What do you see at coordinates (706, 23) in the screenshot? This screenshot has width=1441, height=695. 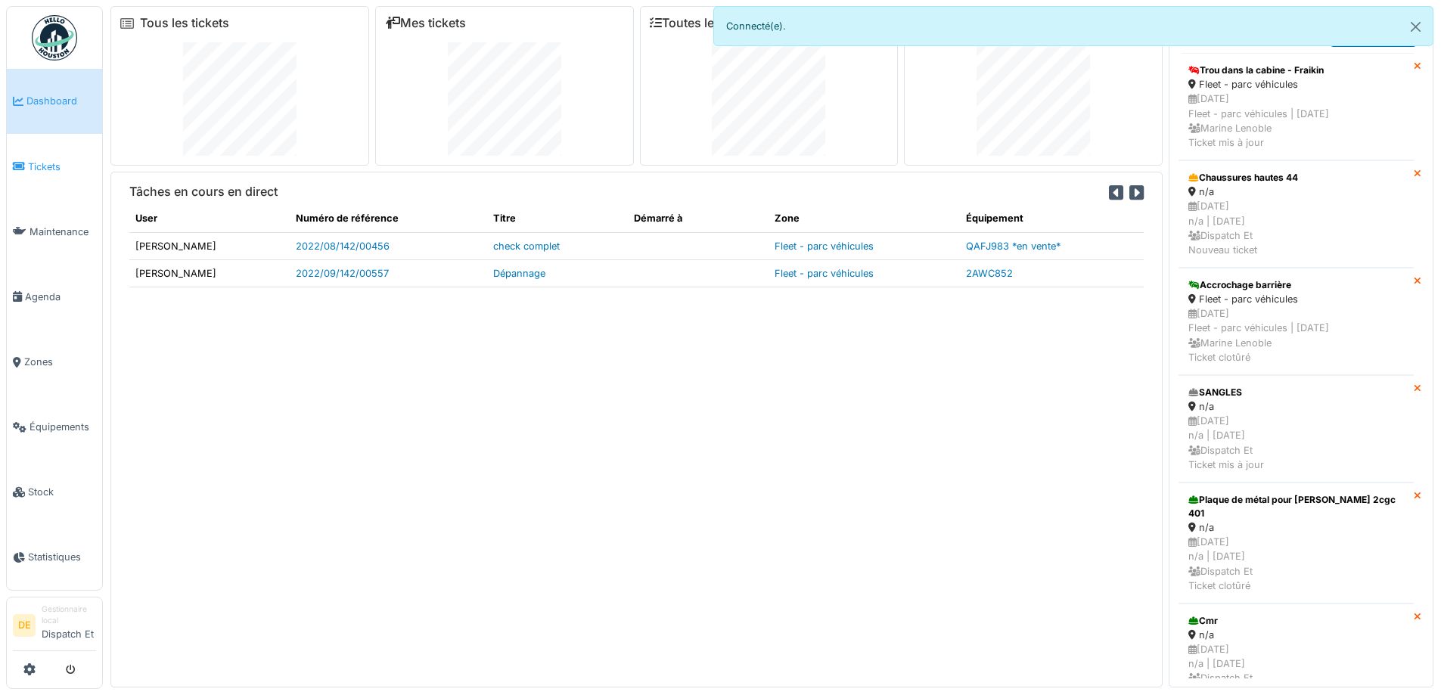 I see `a: Toutes les tâches` at bounding box center [706, 23].